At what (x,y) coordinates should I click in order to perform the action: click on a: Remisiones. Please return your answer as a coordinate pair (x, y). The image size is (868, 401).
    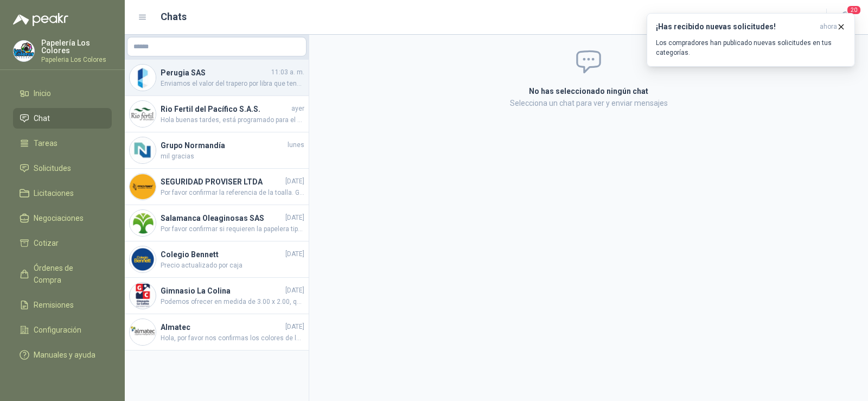
    Looking at the image, I should click on (62, 305).